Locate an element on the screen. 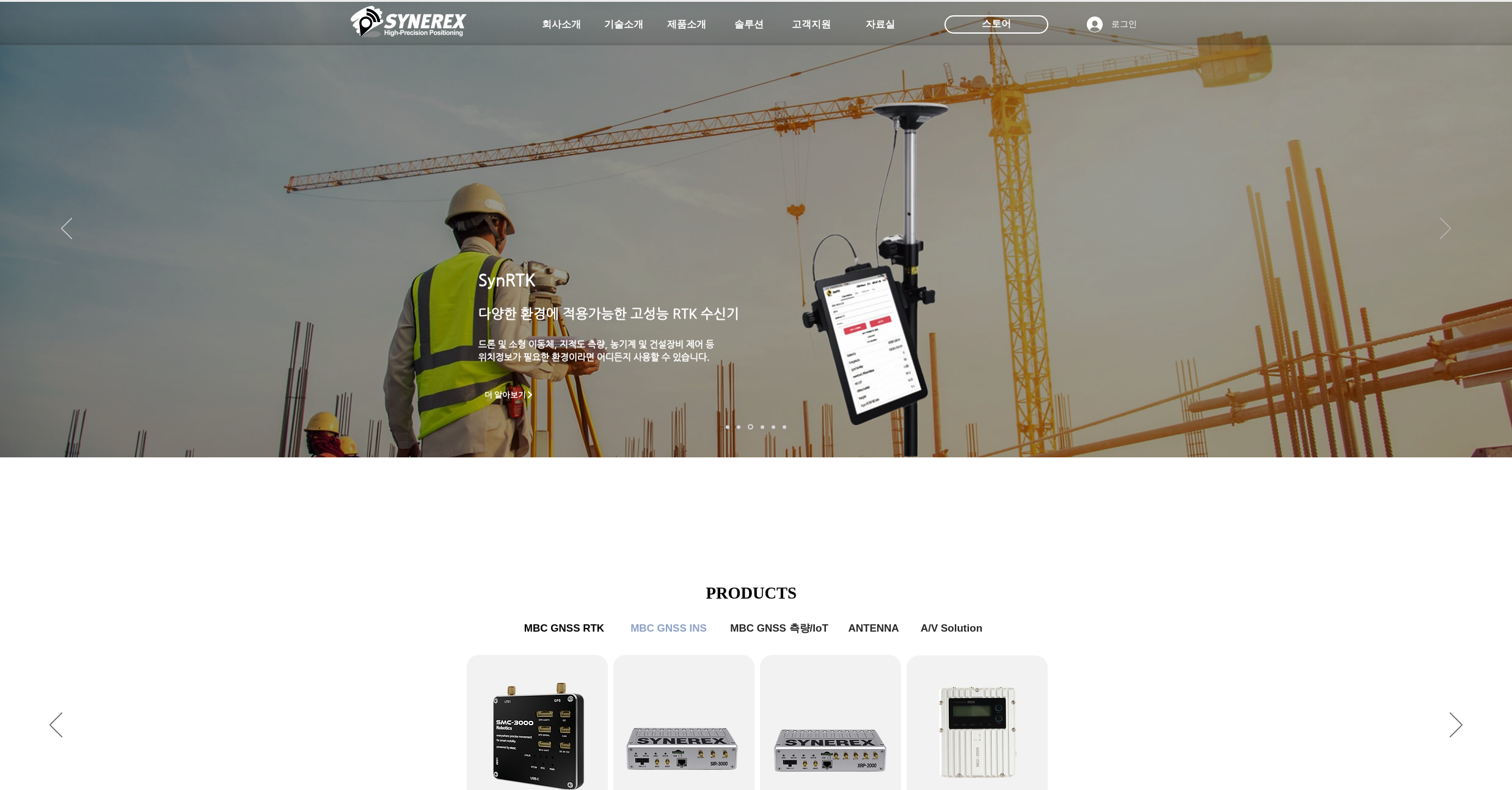 Image resolution: width=1512 pixels, height=790 pixels. a: 솔루션 is located at coordinates (750, 25).